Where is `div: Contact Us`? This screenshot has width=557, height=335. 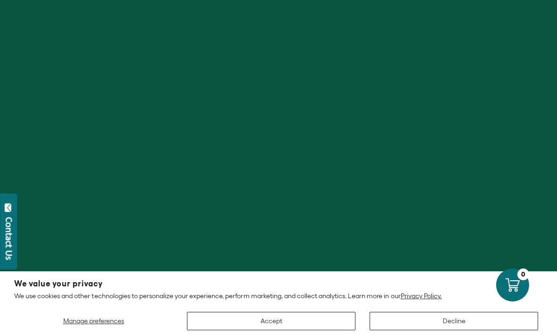 div: Contact Us is located at coordinates (9, 238).